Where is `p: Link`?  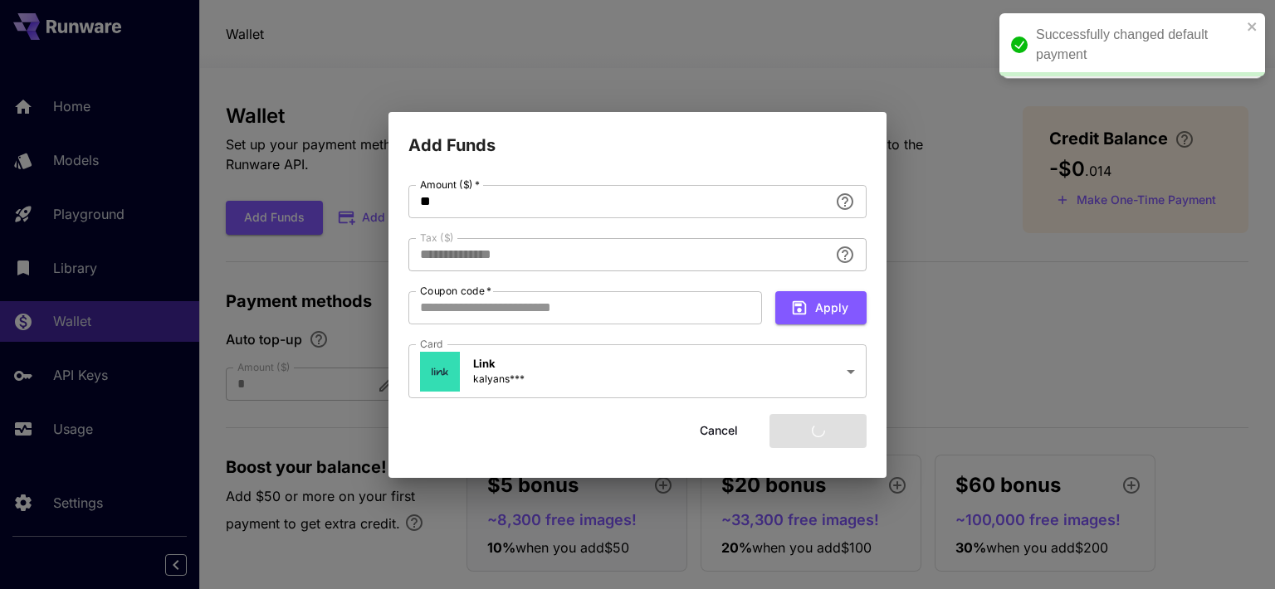 p: Link is located at coordinates (499, 364).